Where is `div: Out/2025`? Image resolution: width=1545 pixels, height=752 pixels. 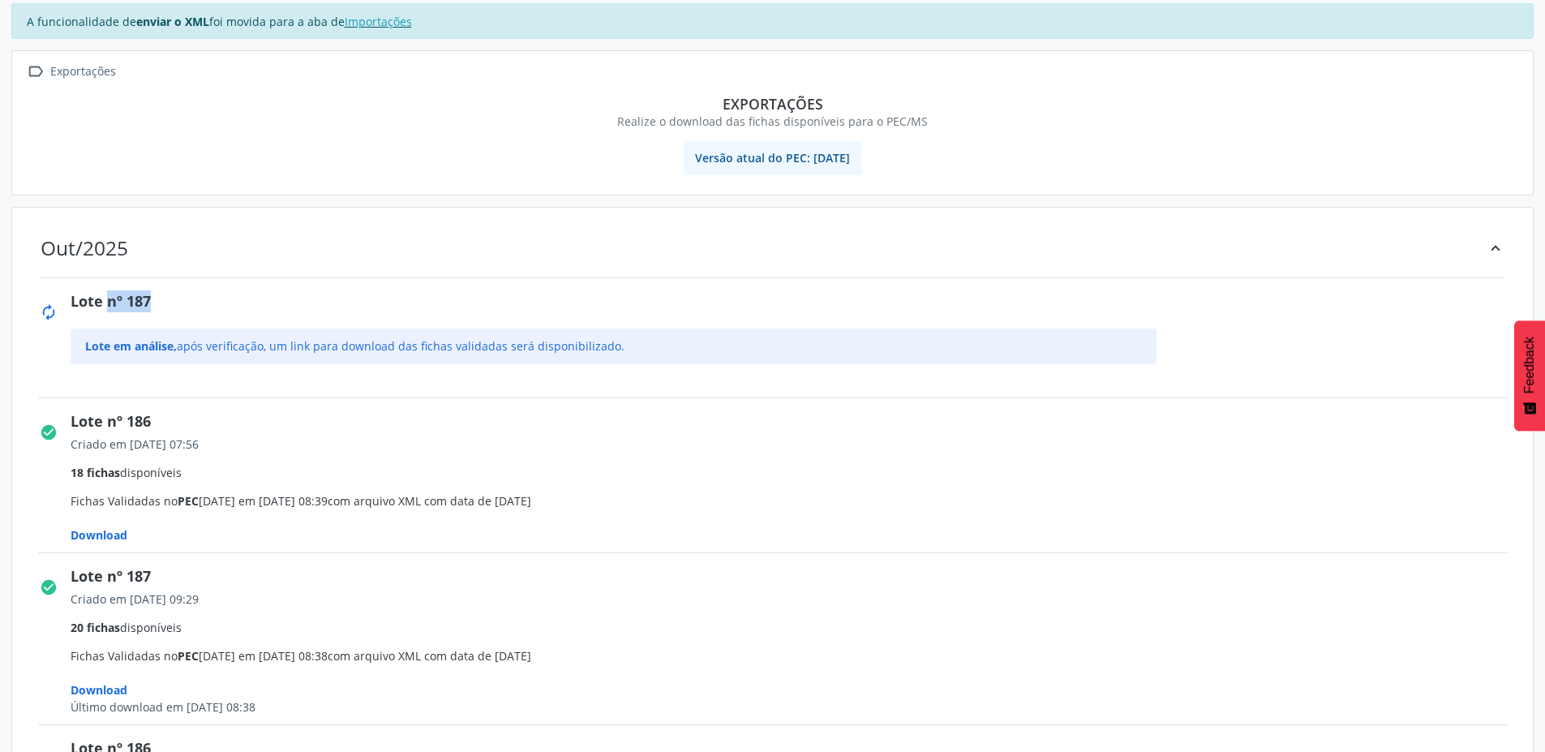 div: Out/2025 is located at coordinates (84, 247).